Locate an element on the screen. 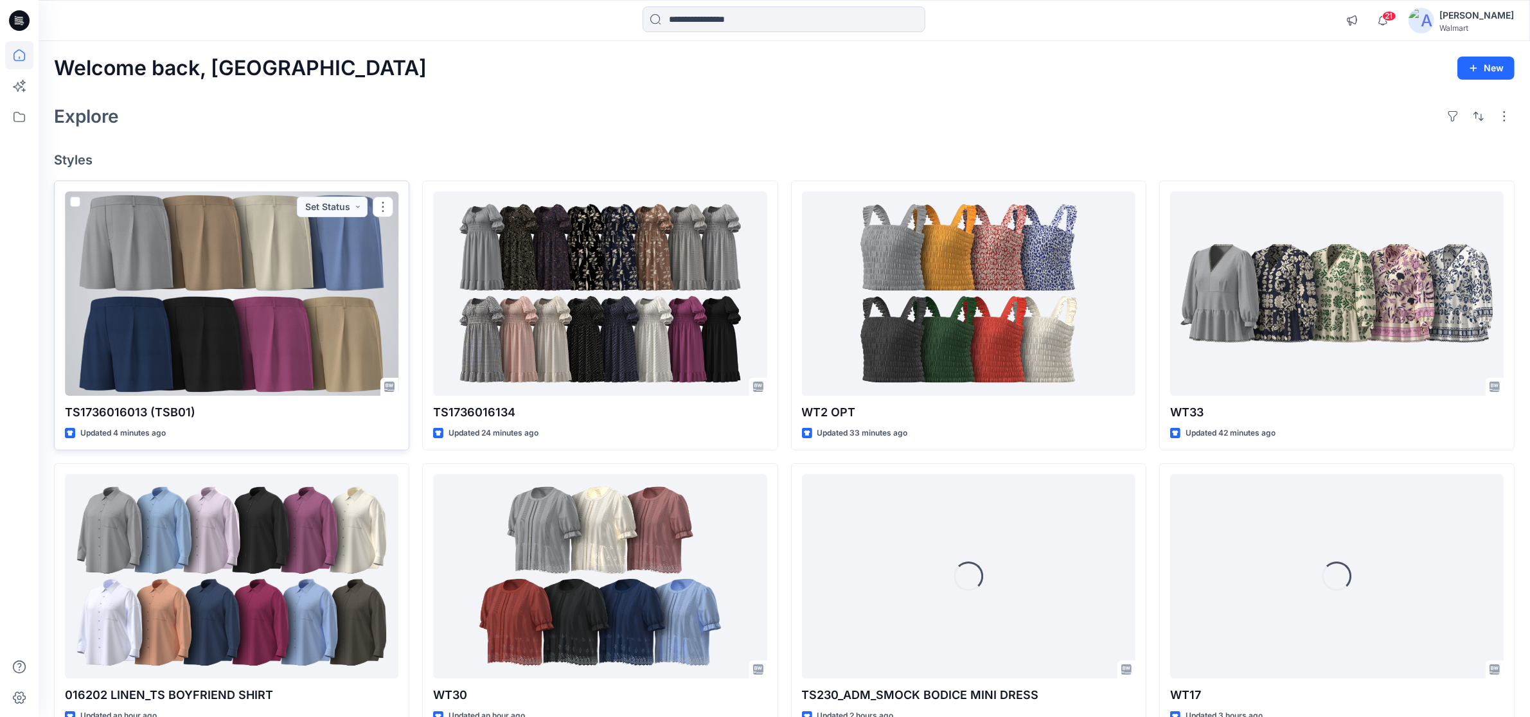 The height and width of the screenshot is (717, 1530). a: TS1736016013 (TSB01) is located at coordinates (231, 294).